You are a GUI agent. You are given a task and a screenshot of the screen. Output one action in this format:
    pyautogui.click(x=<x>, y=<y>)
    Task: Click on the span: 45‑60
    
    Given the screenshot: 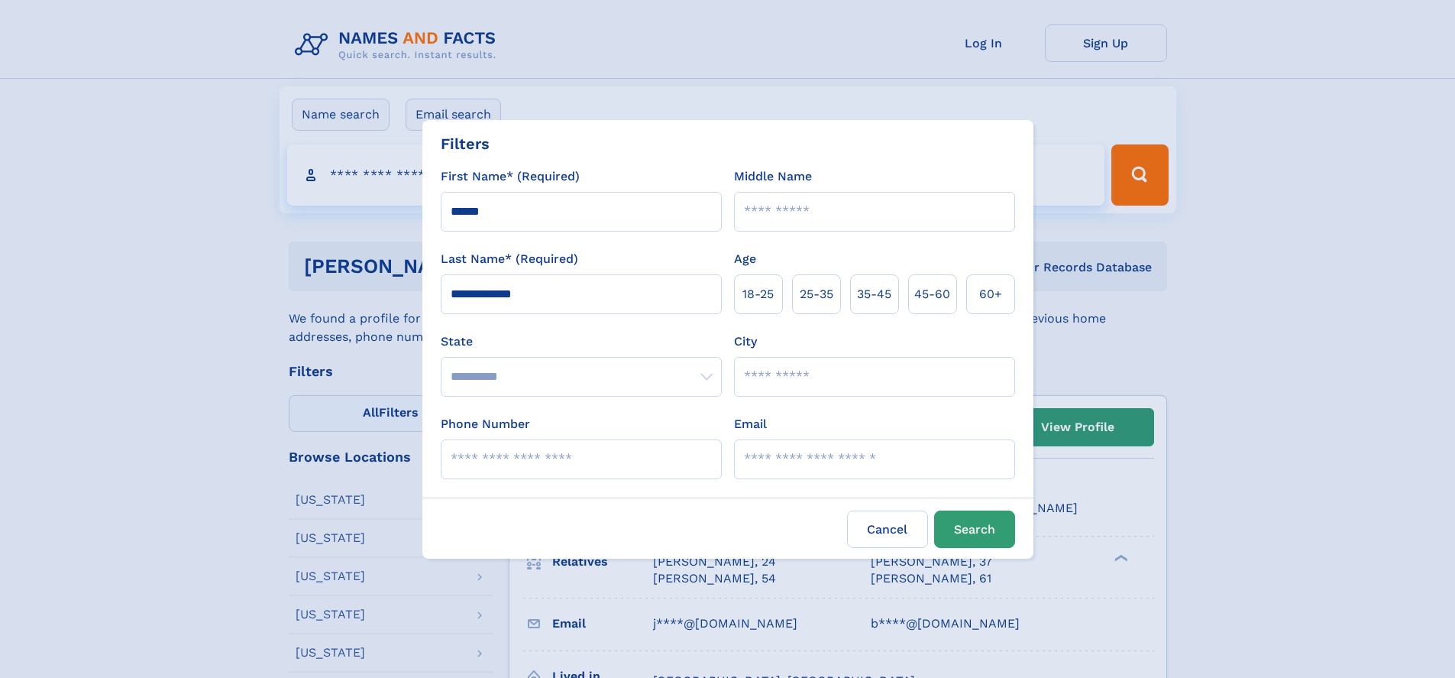 What is the action you would take?
    pyautogui.click(x=932, y=294)
    